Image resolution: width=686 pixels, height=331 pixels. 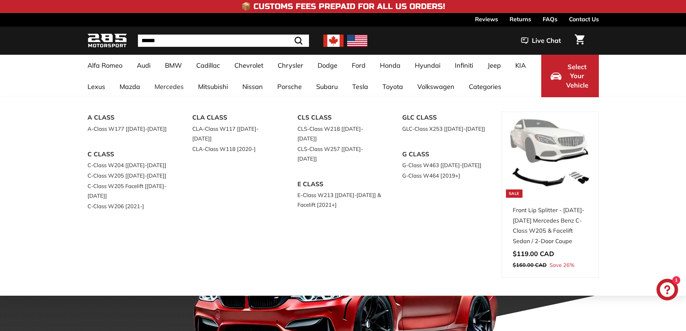 I want to click on h4: 📦 Customs Fees Prepaid for All US Orders!, so click(x=343, y=6).